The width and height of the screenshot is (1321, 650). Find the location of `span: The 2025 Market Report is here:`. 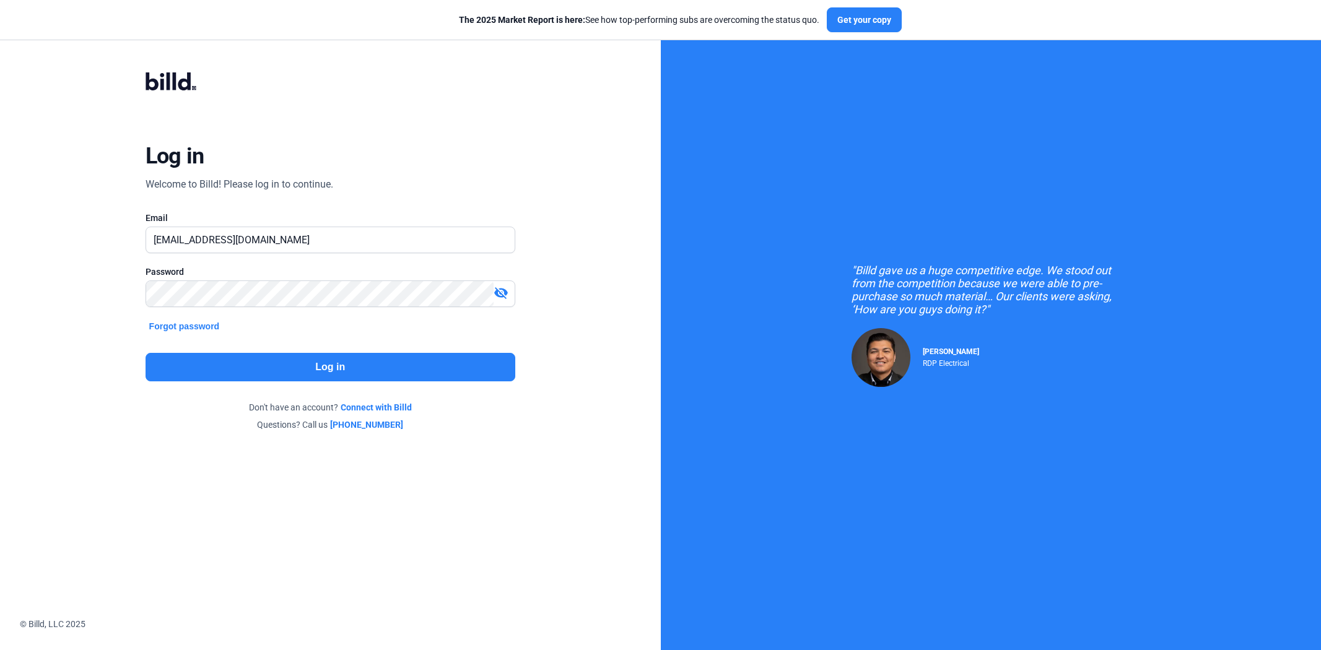

span: The 2025 Market Report is here: is located at coordinates (522, 20).